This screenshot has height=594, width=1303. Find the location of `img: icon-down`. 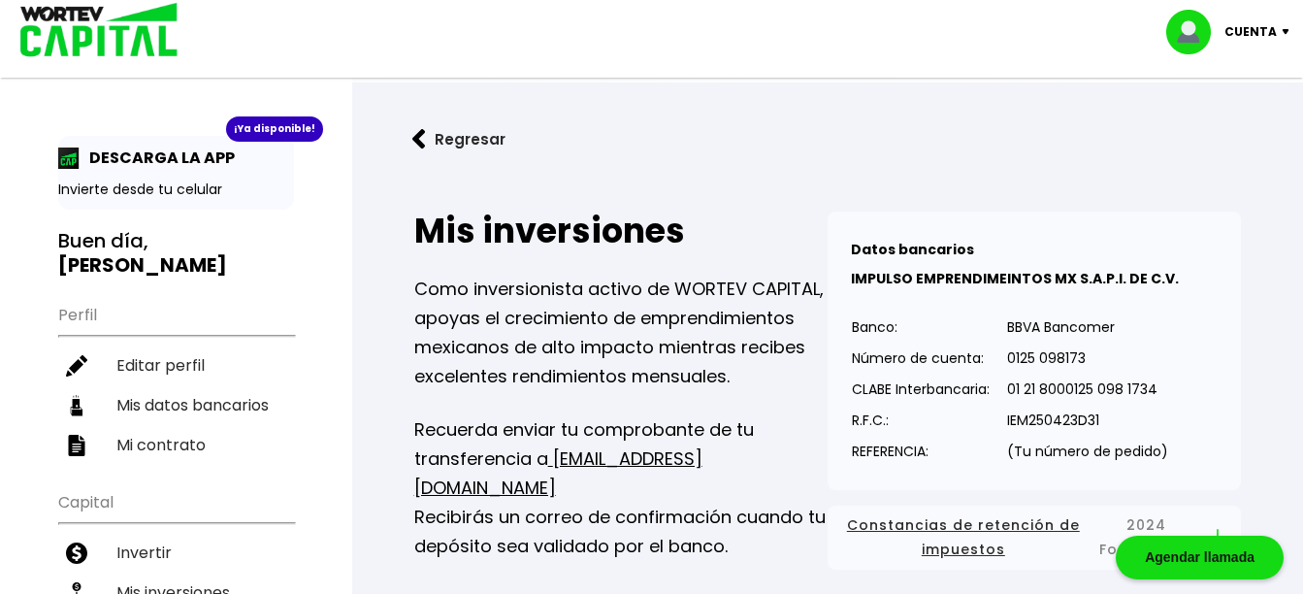

img: icon-down is located at coordinates (1289, 32).